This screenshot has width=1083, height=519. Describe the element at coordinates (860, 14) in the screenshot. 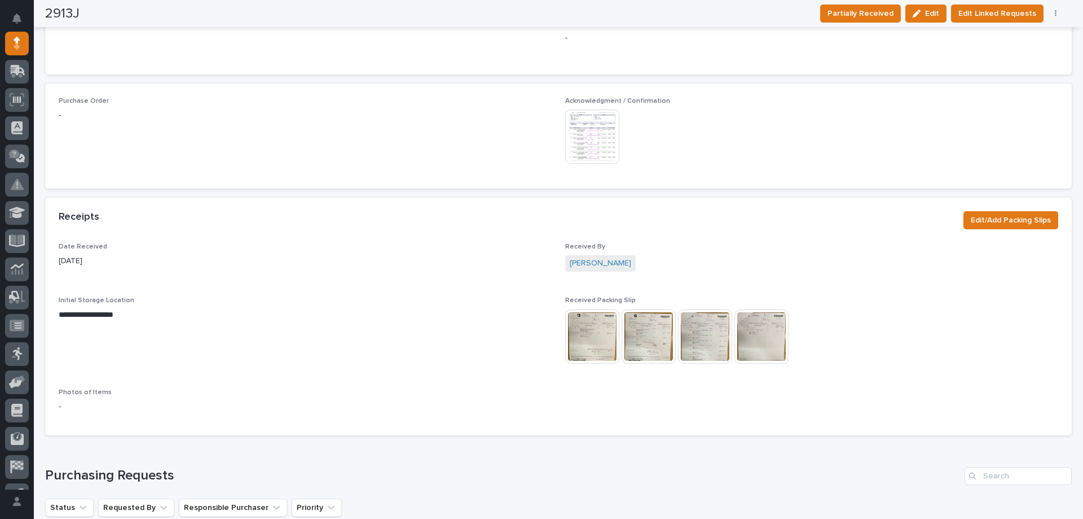

I see `span: Partially Received` at that location.